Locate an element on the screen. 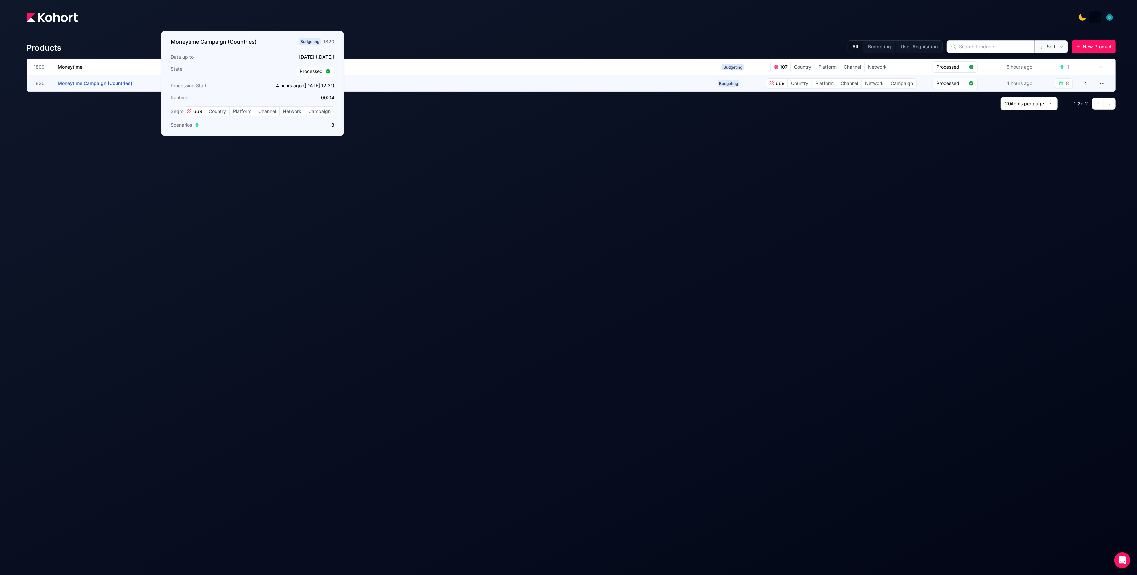 Image resolution: width=1137 pixels, height=575 pixels. div: 1820 is located at coordinates (329, 42).